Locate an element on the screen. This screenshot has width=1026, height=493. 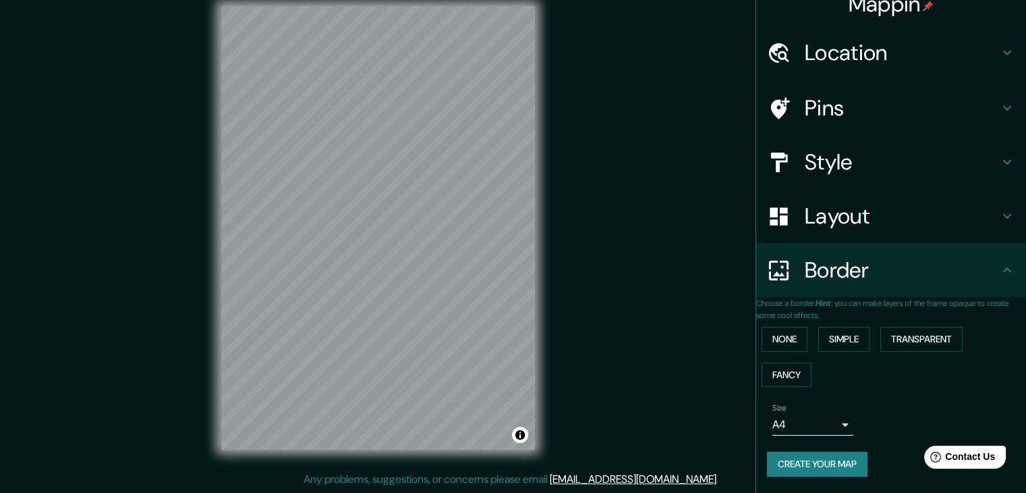
span: Contact Us is located at coordinates (64, 16).